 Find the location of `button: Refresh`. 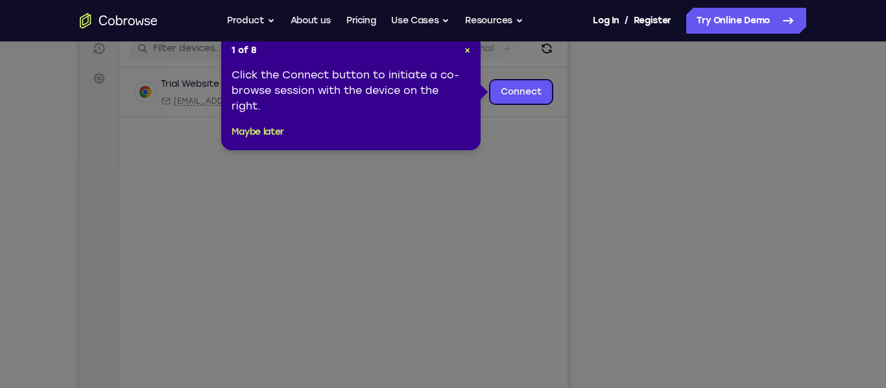

button: Refresh is located at coordinates (467, 49).